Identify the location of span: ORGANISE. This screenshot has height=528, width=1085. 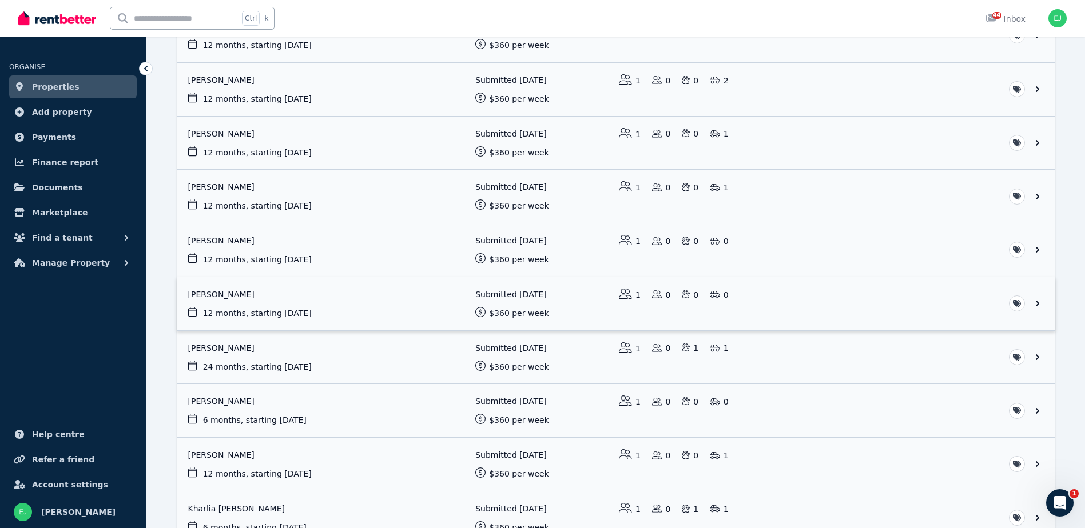
(27, 67).